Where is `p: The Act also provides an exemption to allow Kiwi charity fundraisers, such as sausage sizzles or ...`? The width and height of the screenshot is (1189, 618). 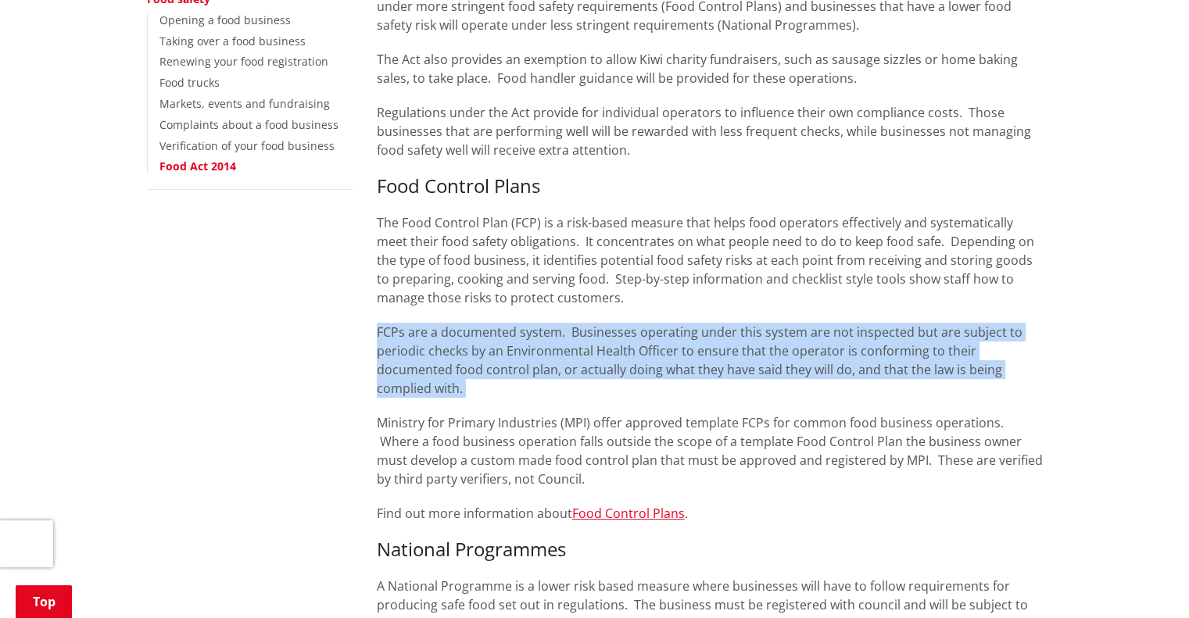
p: The Act also provides an exemption to allow Kiwi charity fundraisers, such as sausage sizzles or ... is located at coordinates (710, 69).